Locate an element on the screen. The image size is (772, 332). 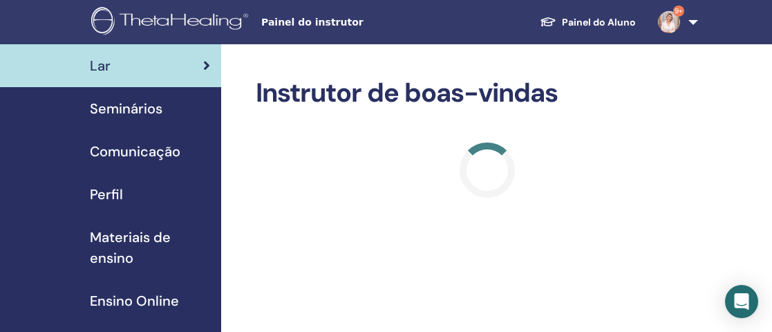
span: Seminários is located at coordinates (126, 108).